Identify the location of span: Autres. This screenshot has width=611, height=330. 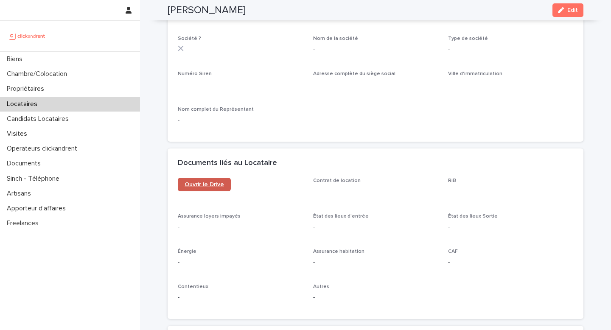
(321, 287).